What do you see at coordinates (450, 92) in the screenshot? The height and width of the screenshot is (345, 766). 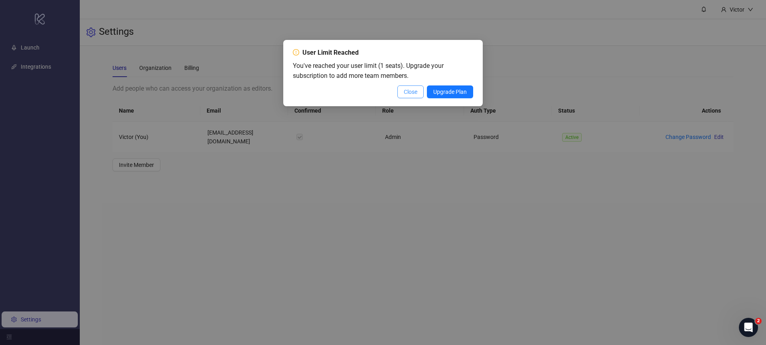 I see `button: Upgrade Plan` at bounding box center [450, 92].